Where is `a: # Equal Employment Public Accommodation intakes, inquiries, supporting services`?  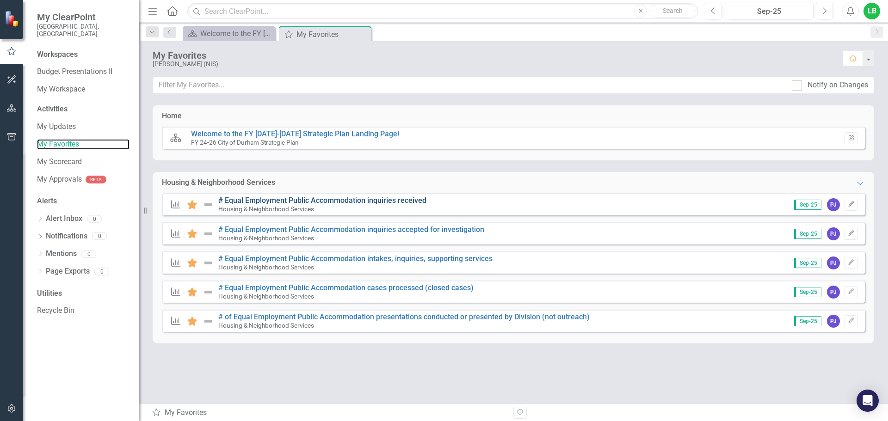
a: # Equal Employment Public Accommodation intakes, inquiries, supporting services is located at coordinates (355, 259).